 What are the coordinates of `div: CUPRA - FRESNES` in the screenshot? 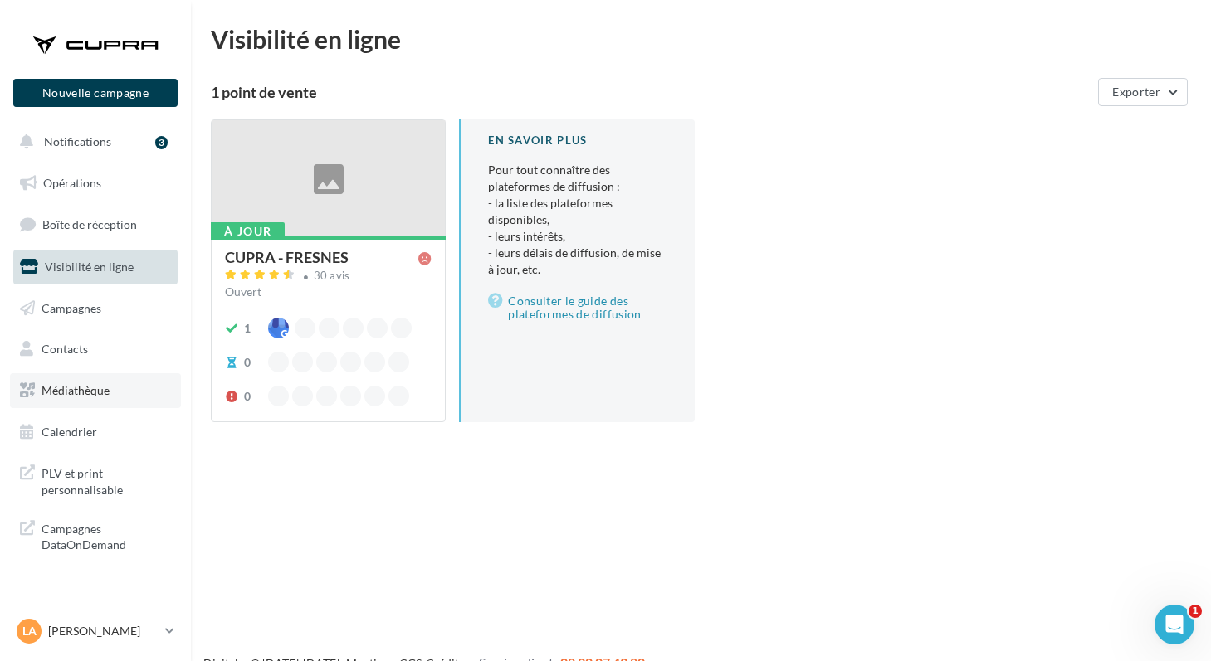 It's located at (286, 257).